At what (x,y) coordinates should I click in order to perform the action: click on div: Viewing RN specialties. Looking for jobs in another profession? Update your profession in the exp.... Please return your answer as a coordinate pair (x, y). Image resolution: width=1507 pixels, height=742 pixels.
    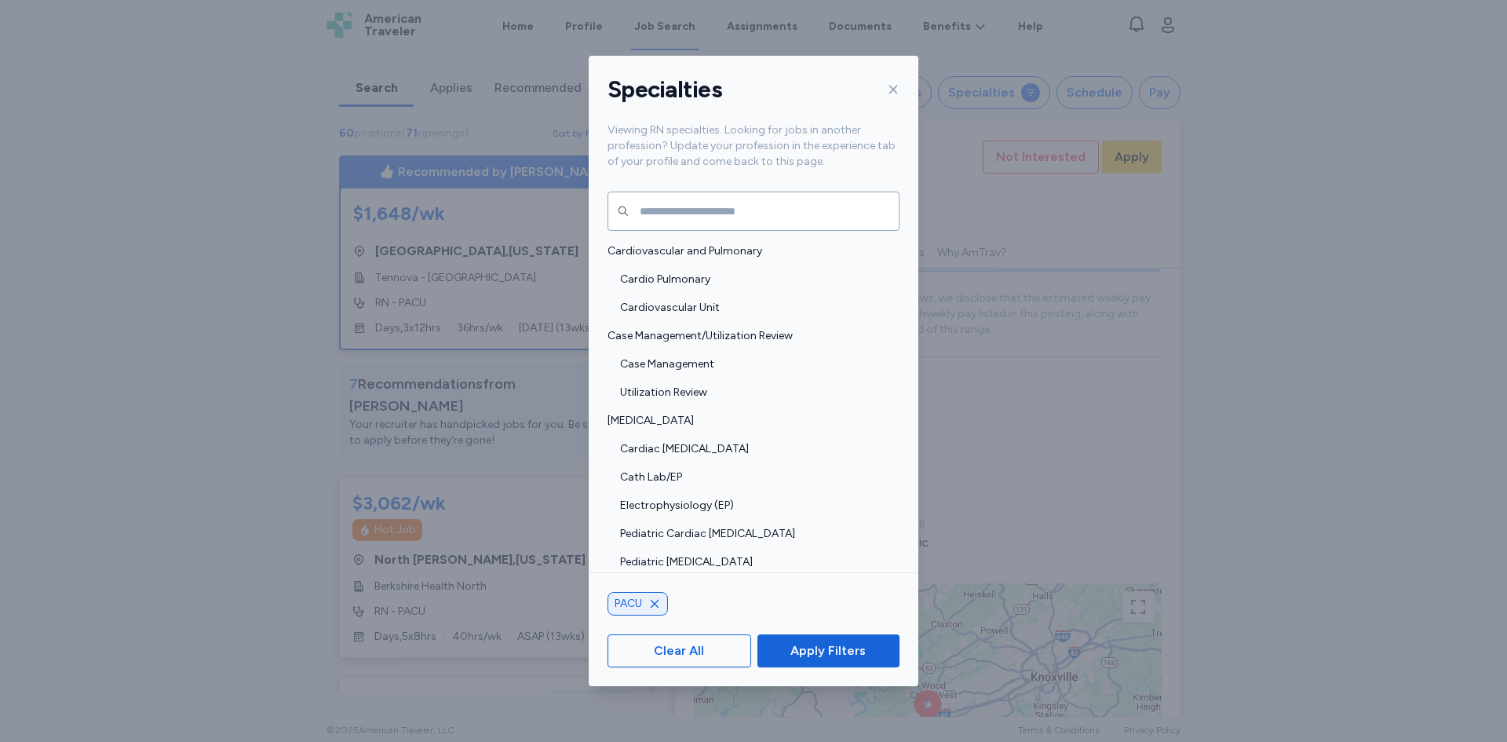
    Looking at the image, I should click on (754, 155).